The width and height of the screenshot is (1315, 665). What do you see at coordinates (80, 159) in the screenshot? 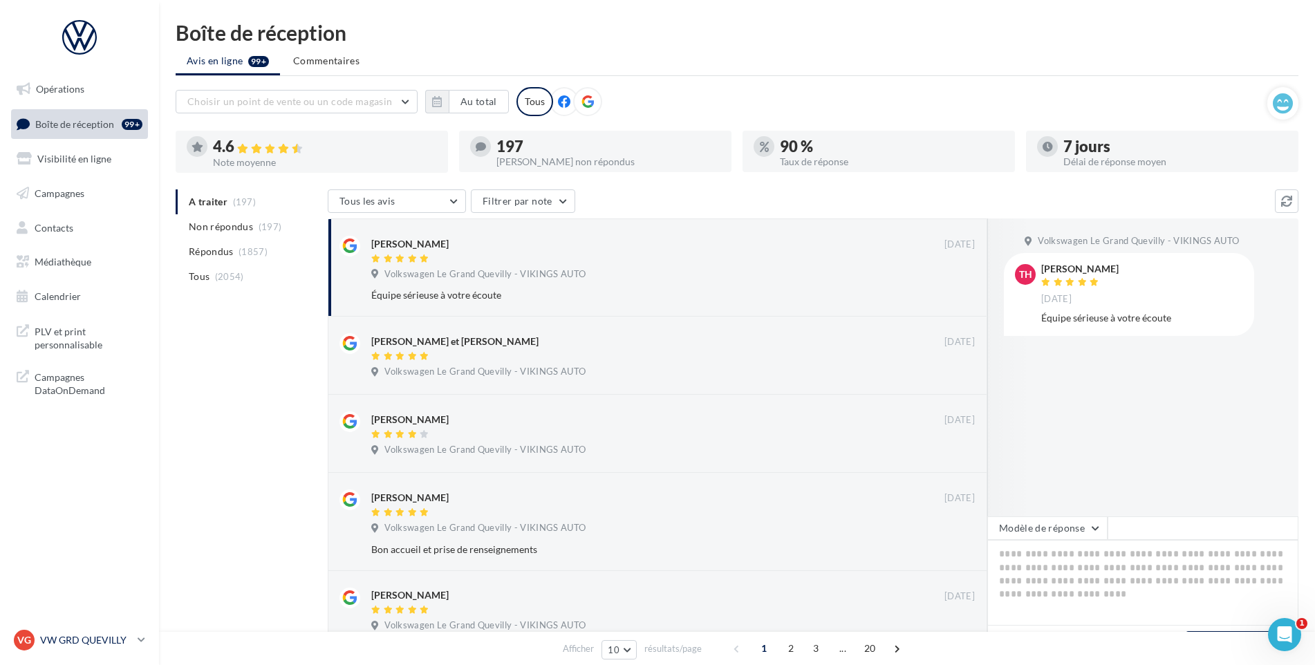
I see `a: Visibilité en ligne` at bounding box center [80, 159].